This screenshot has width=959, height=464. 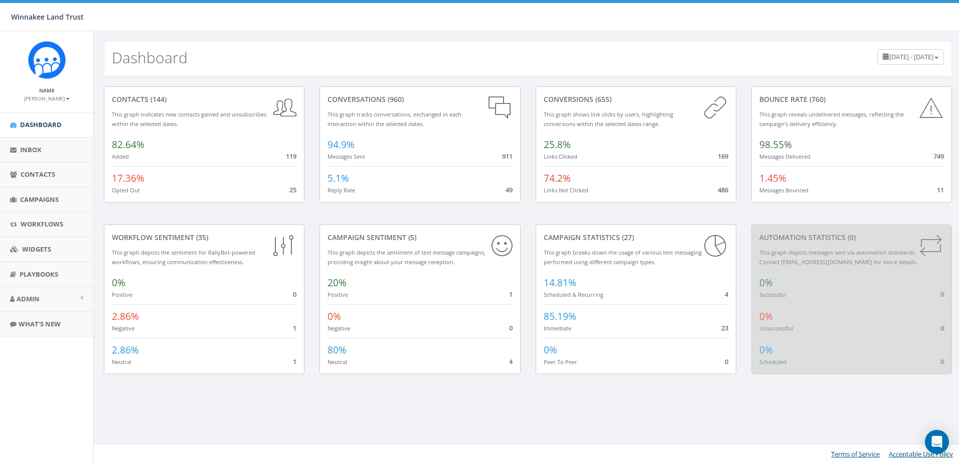 I want to click on small: Successful, so click(x=773, y=294).